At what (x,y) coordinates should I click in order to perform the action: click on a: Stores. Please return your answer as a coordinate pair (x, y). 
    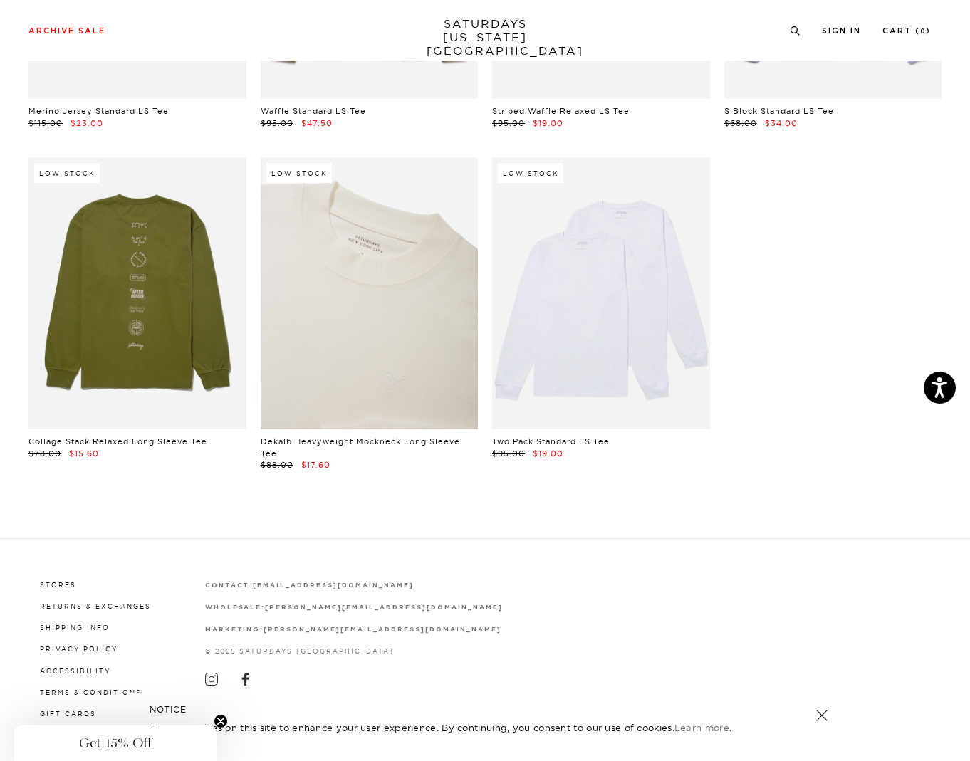
    Looking at the image, I should click on (58, 585).